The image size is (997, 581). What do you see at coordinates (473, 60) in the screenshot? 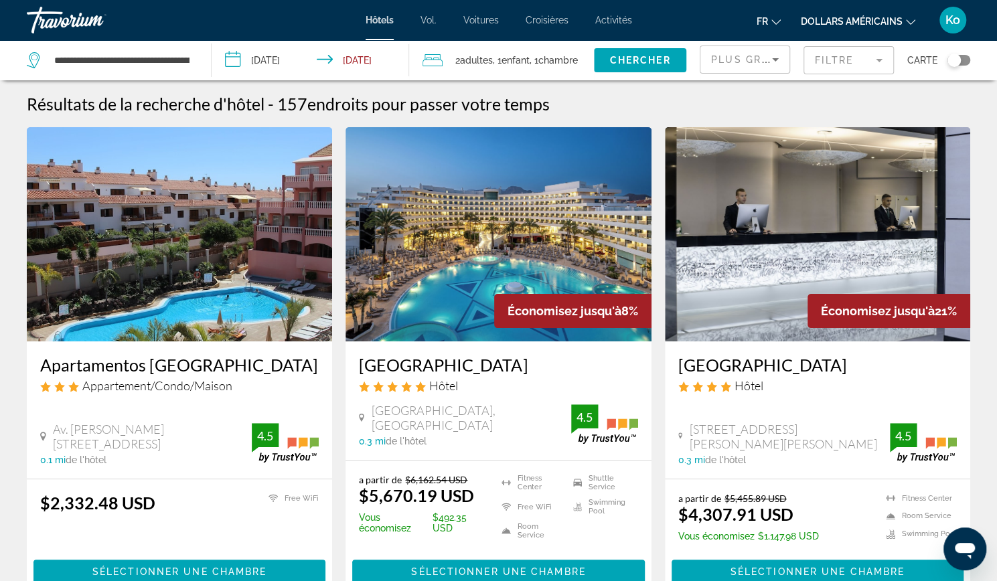
I see `span: 2` at bounding box center [473, 60].